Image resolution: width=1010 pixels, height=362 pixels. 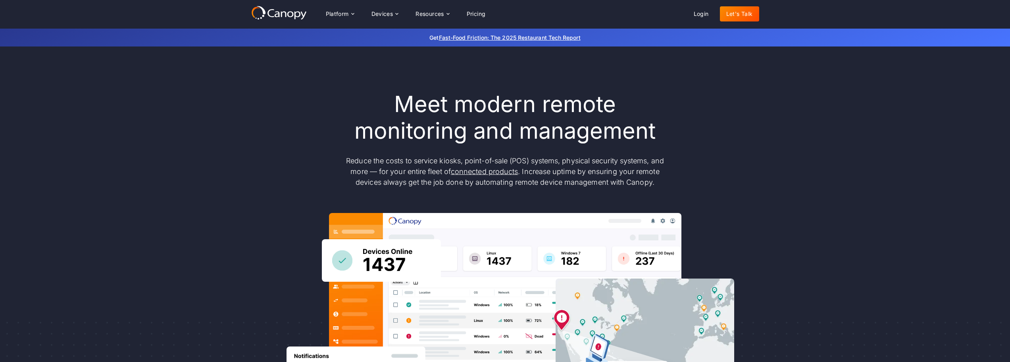 What do you see at coordinates (505, 37) in the screenshot?
I see `p: Get` at bounding box center [505, 37].